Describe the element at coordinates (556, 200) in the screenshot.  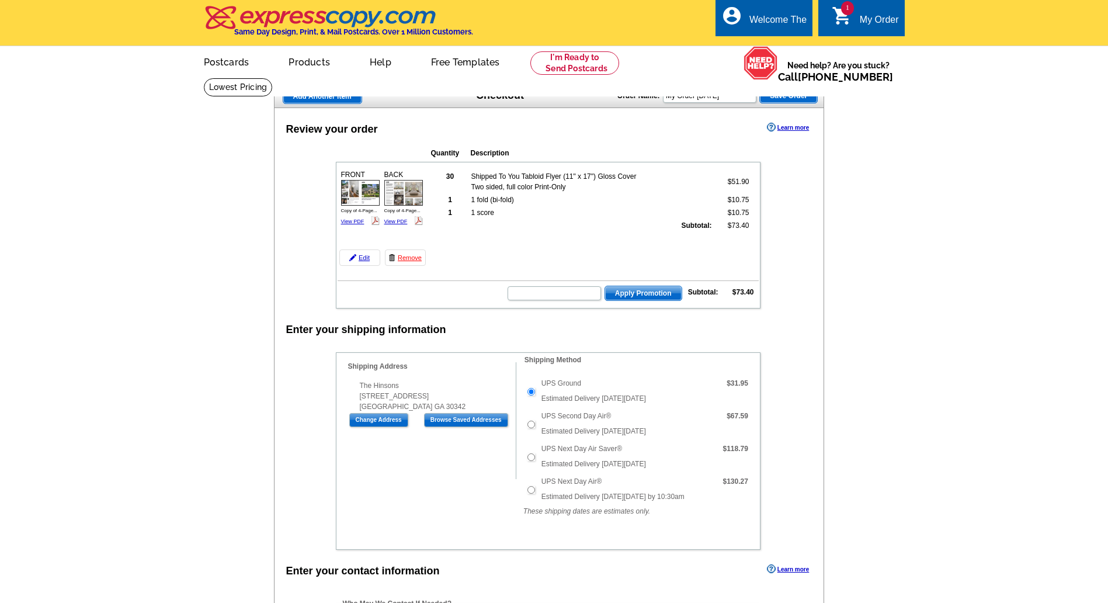
I see `td: 1 fold (bi-fold)` at that location.